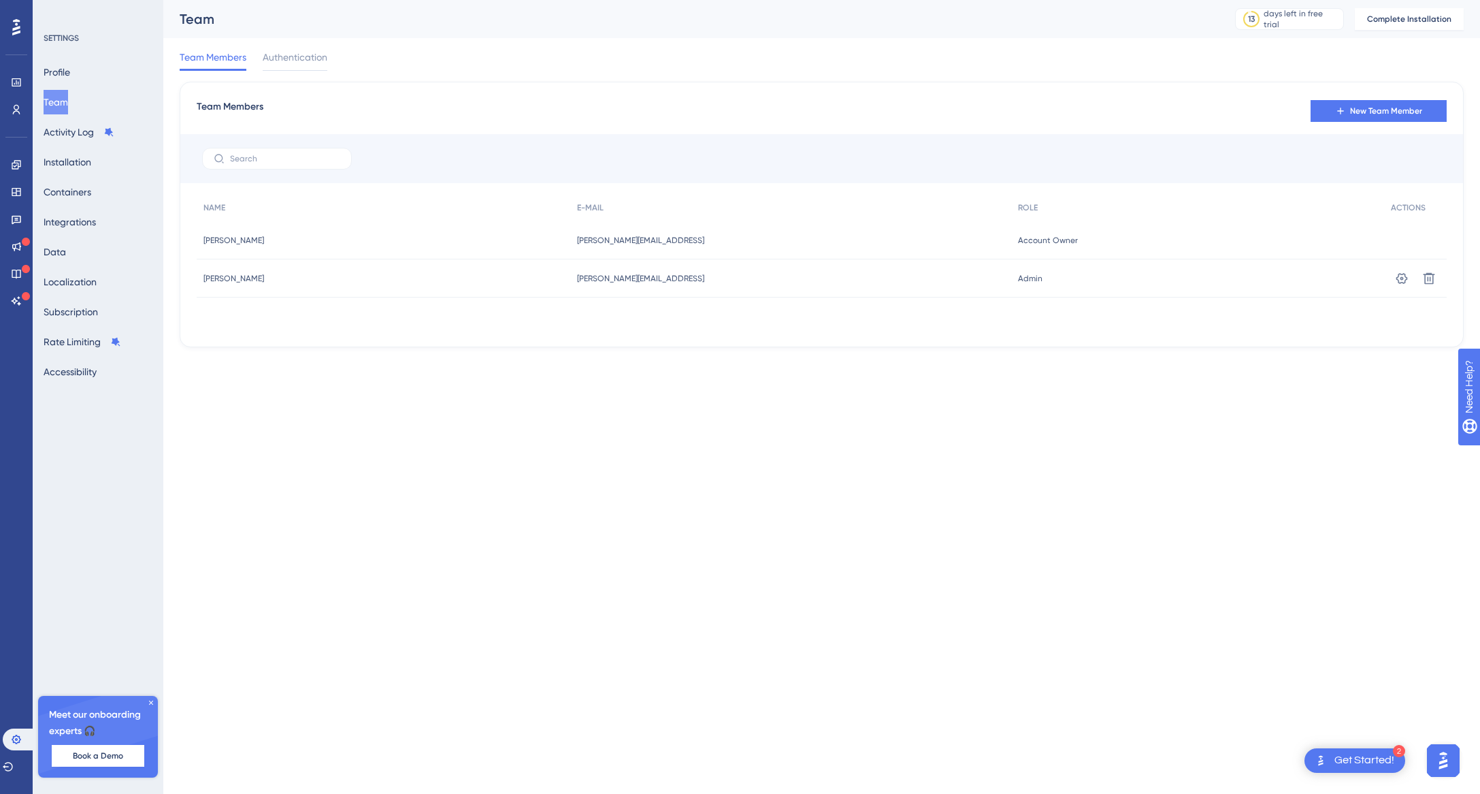  Describe the element at coordinates (79, 132) in the screenshot. I see `button: Activity Log` at that location.